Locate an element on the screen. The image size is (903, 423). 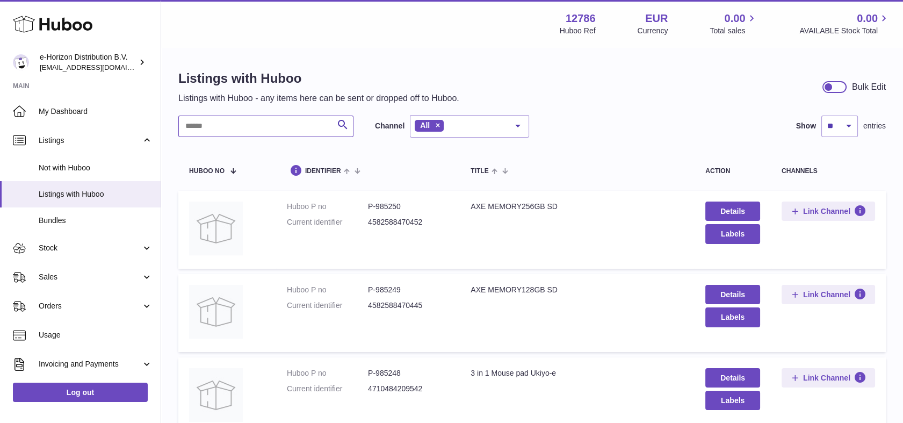
div: AXE MEMORY128GB SD is located at coordinates (577, 290).